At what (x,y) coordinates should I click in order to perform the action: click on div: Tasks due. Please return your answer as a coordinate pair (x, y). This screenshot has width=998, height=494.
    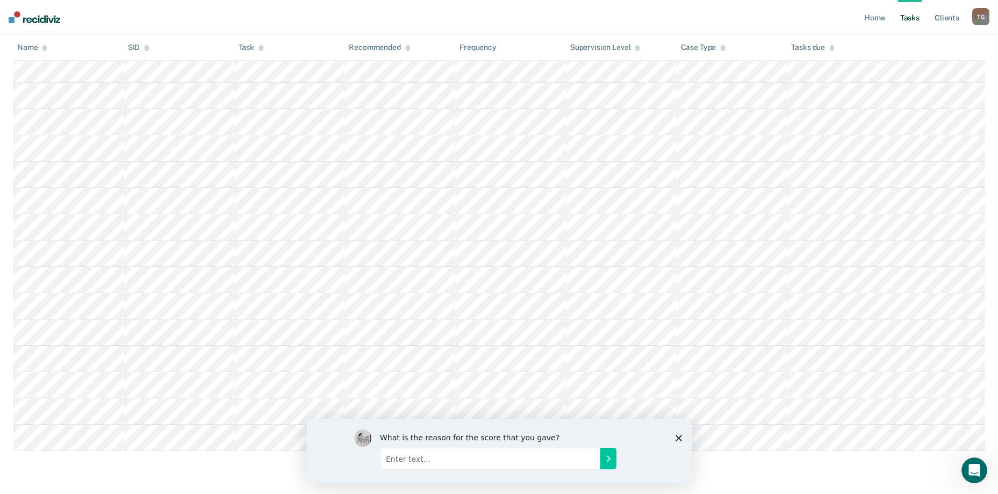
    Looking at the image, I should click on (812, 47).